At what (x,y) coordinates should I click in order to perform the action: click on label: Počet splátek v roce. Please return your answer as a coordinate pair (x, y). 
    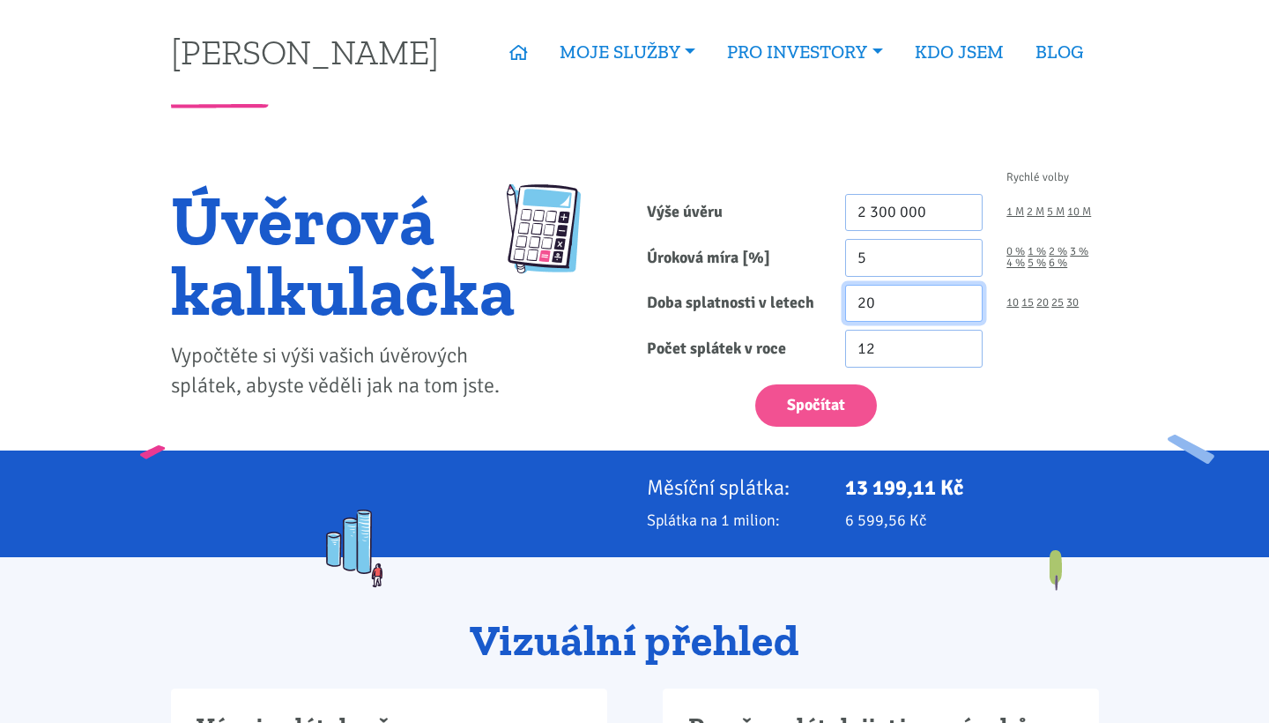
    Looking at the image, I should click on (733, 348).